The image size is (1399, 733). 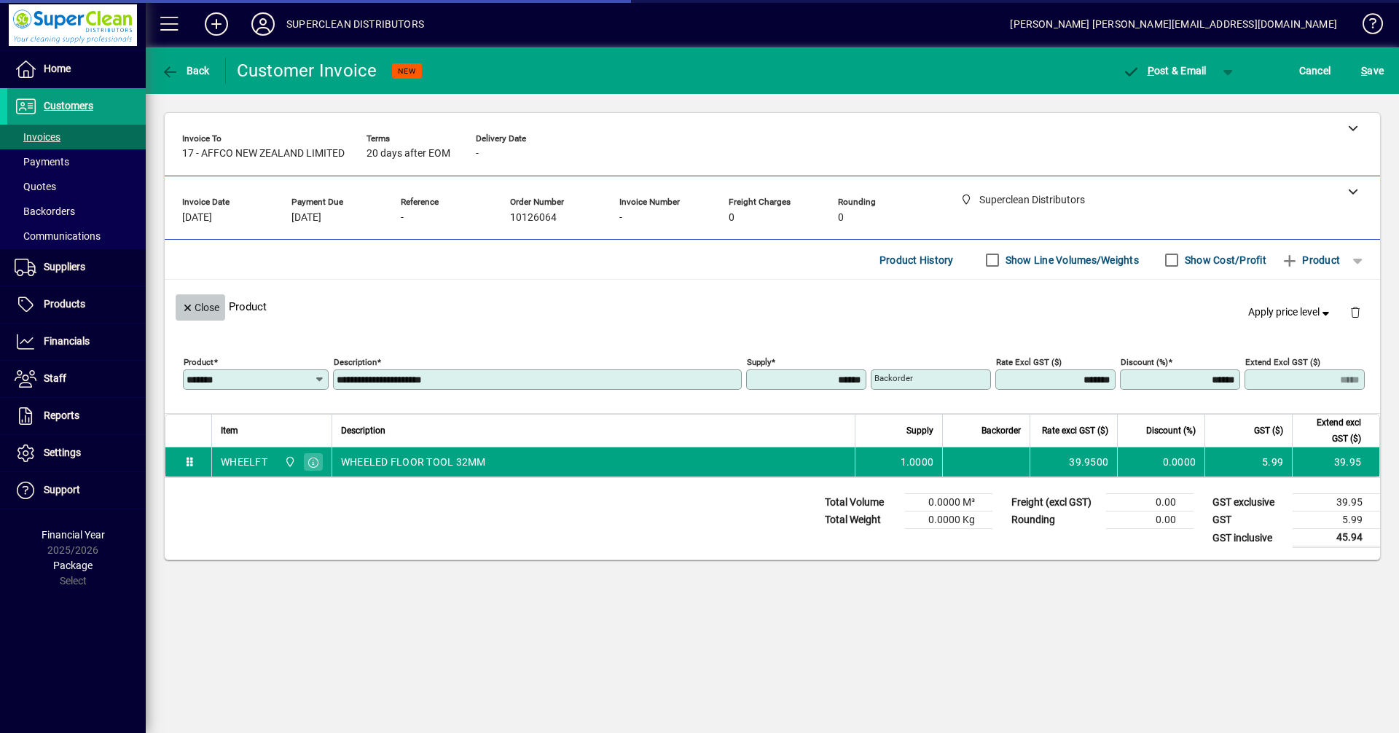 What do you see at coordinates (76, 137) in the screenshot?
I see `a: Invoices` at bounding box center [76, 137].